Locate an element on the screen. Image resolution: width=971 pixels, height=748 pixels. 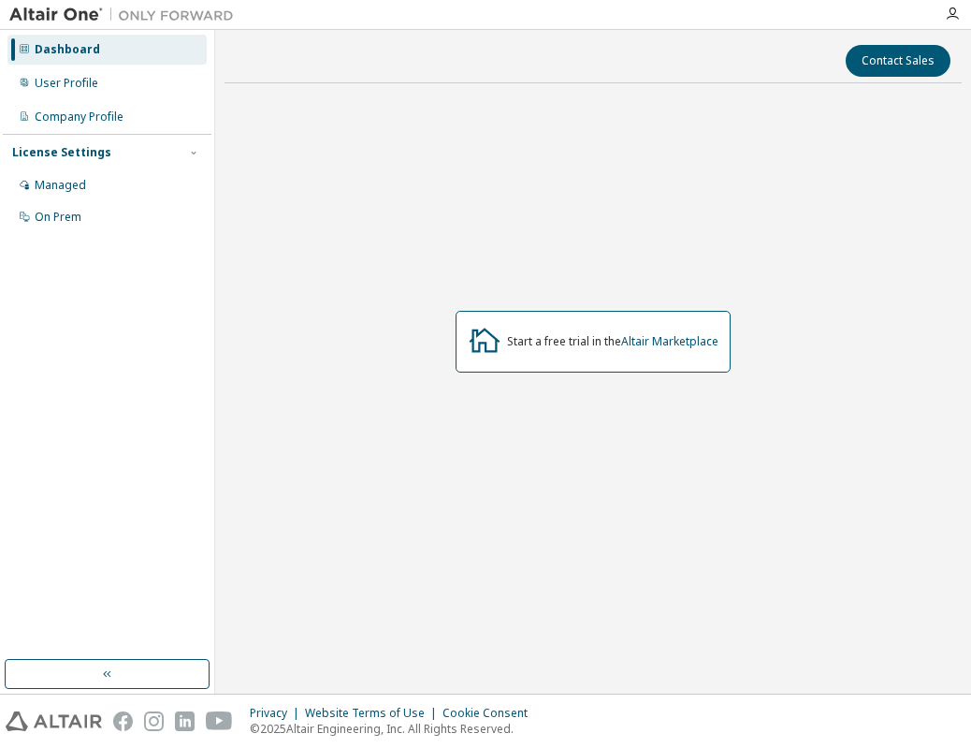
div: On Prem is located at coordinates (58, 217).